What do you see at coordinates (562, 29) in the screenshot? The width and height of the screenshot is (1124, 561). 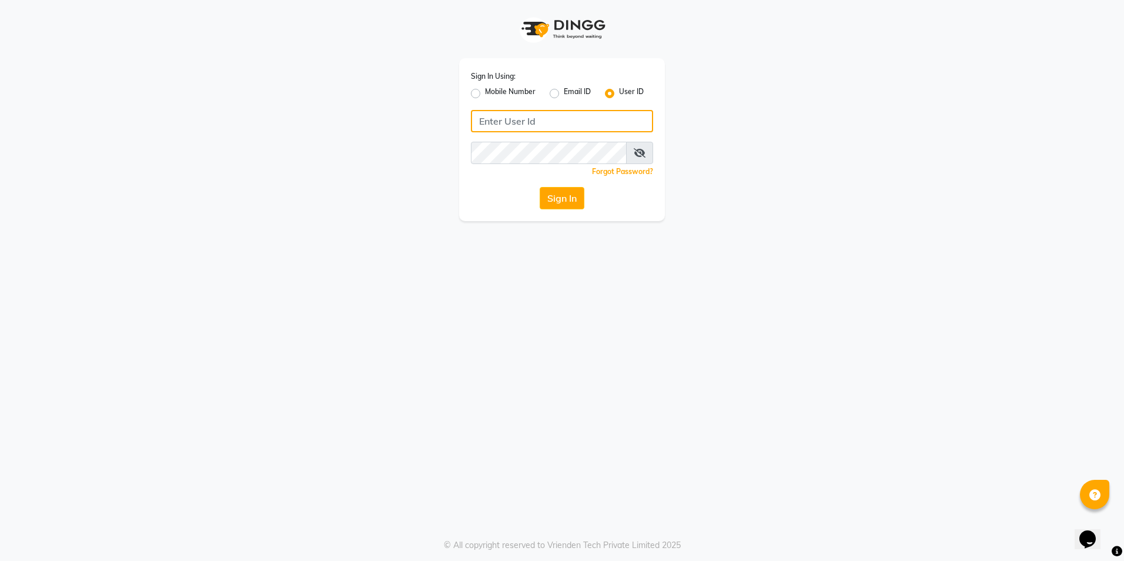 I see `img: logo1.svg` at bounding box center [562, 29].